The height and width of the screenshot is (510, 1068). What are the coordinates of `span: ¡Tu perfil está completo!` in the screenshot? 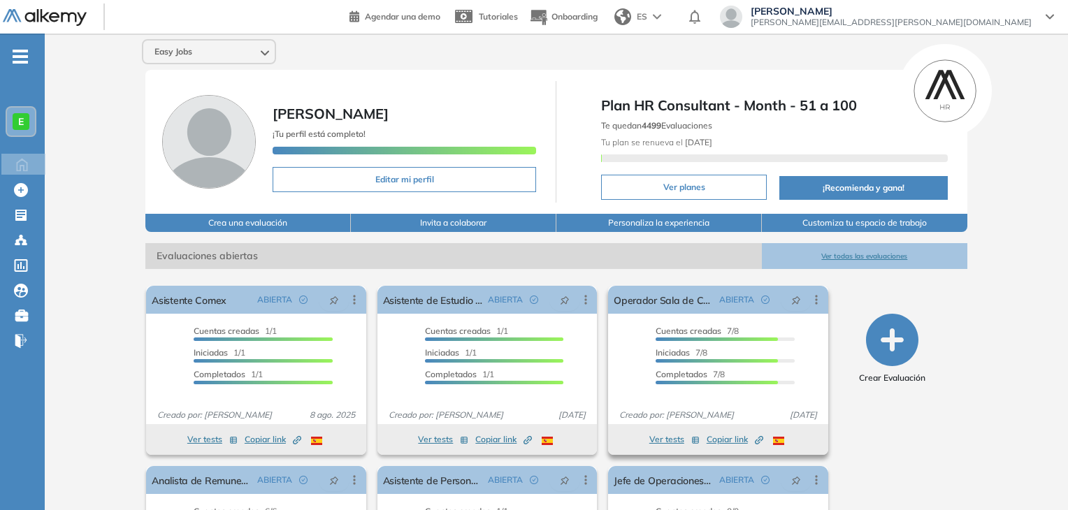 It's located at (319, 133).